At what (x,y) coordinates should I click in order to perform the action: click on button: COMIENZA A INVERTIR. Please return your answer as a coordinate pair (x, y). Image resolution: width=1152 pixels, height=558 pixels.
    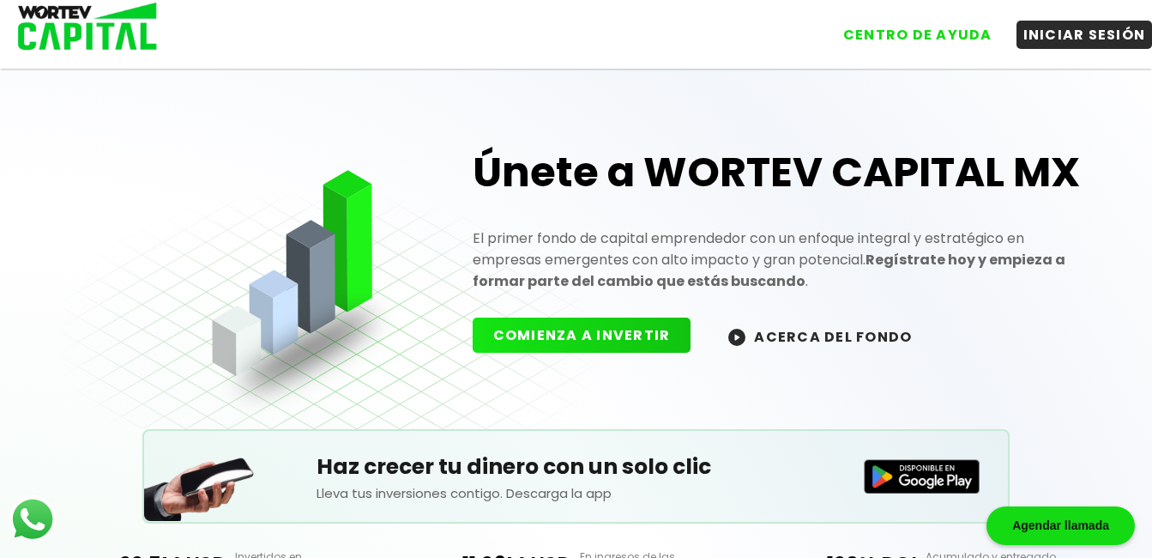
    Looking at the image, I should click on (582, 335).